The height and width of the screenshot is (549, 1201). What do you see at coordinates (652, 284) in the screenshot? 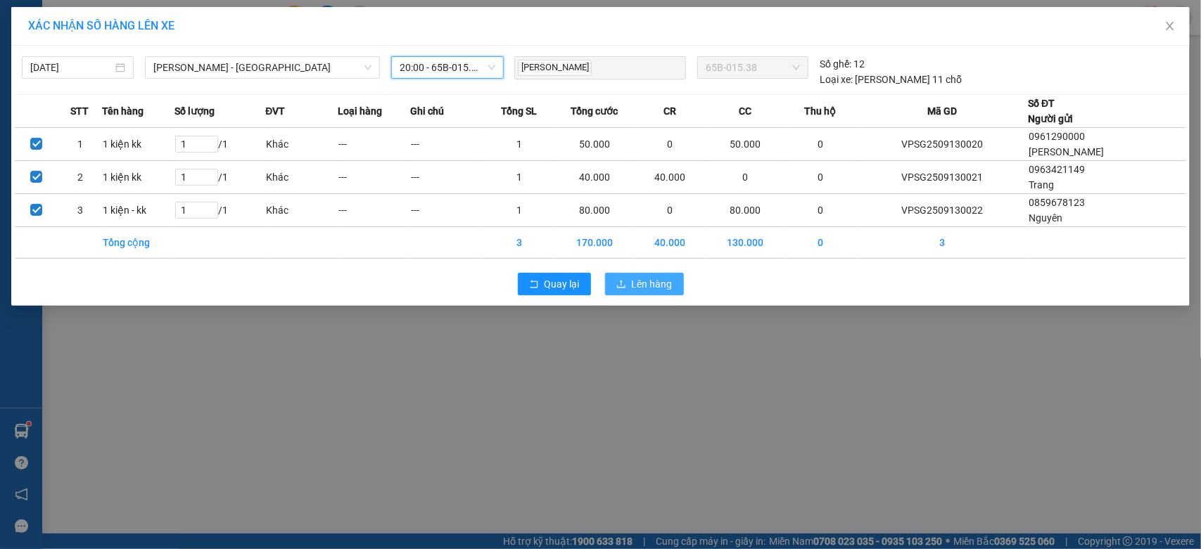
I see `span: Lên hàng` at bounding box center [652, 284].